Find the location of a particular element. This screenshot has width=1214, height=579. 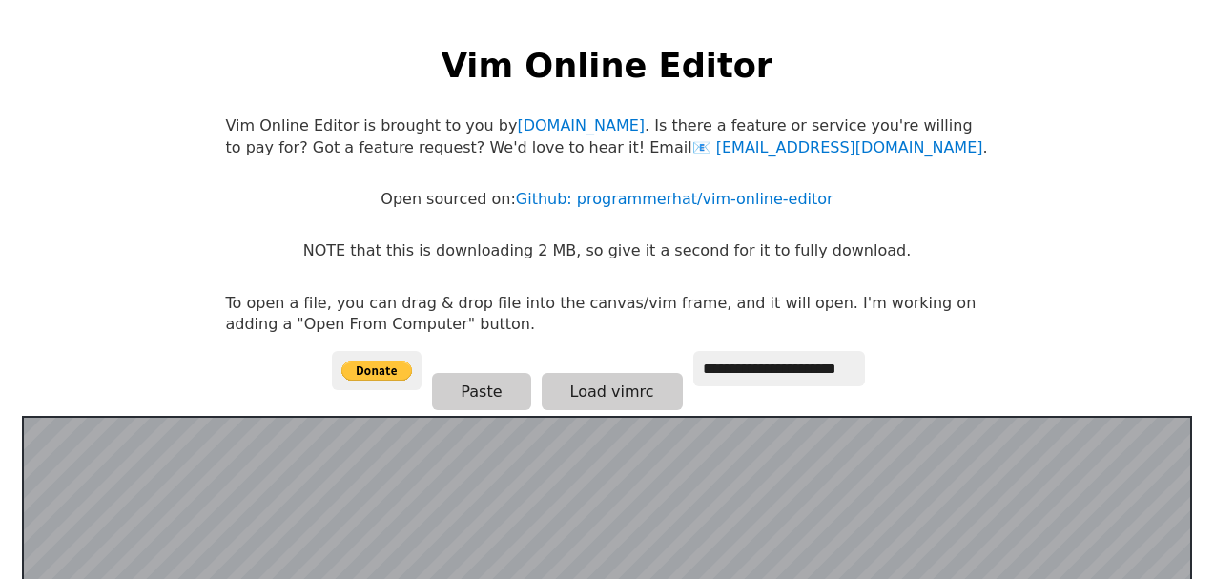

a: Github: programmerhat/vim-online-editor is located at coordinates (674, 198).